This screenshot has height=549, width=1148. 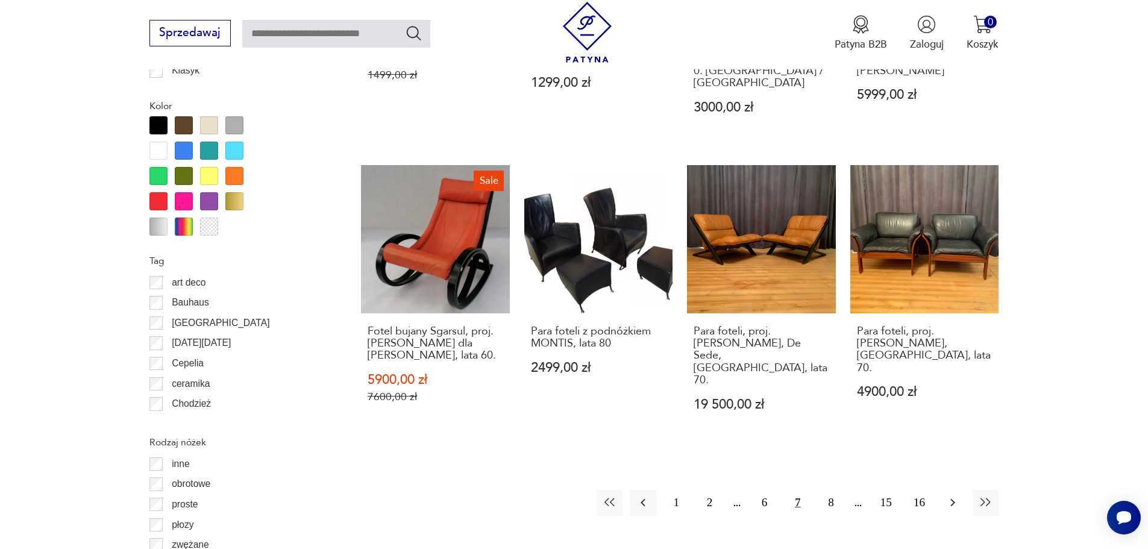 I want to click on a: Para foteli z podnóżkiem MONTIS, lata 80Para foteli z podnóżkiem MONTIS, lata 802499,00 zł, so click(x=598, y=302).